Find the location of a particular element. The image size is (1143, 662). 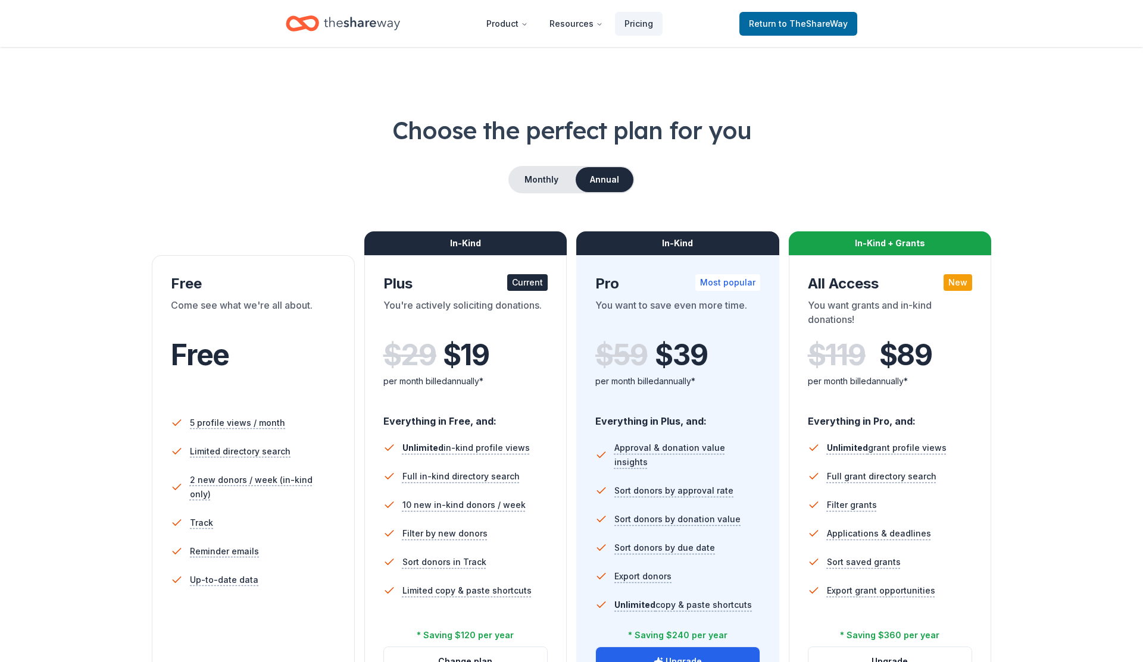

a: Home is located at coordinates (343, 23).